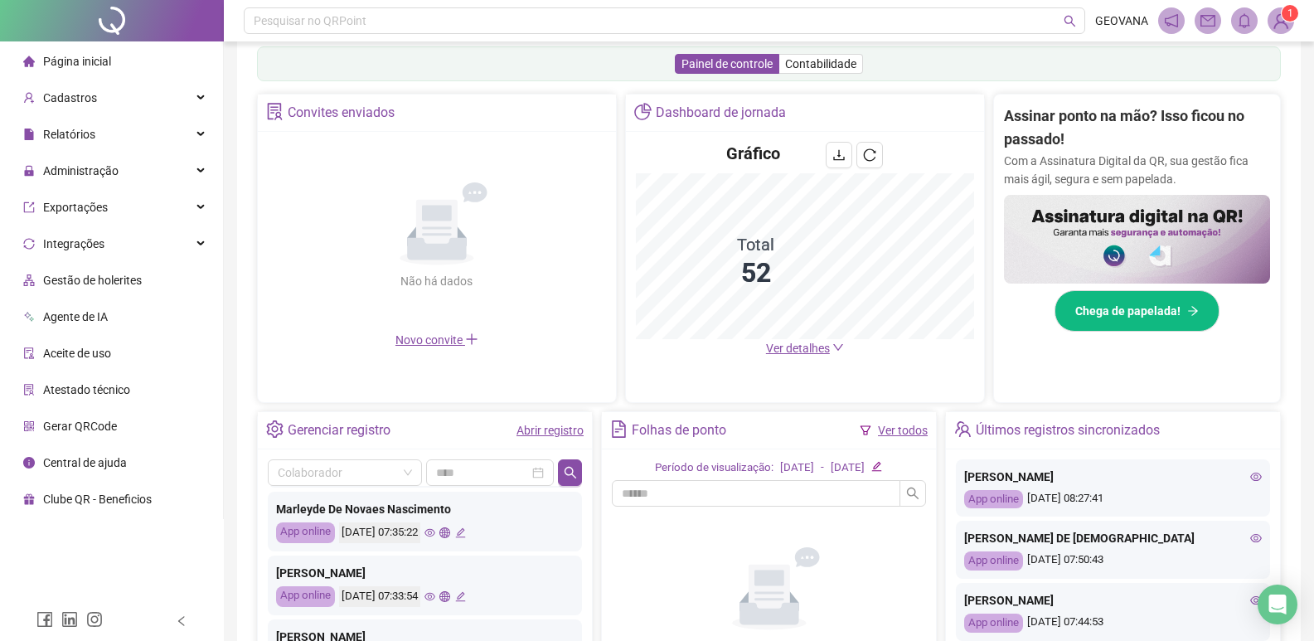 This screenshot has width=1314, height=641. Describe the element at coordinates (962, 429) in the screenshot. I see `span: team` at that location.